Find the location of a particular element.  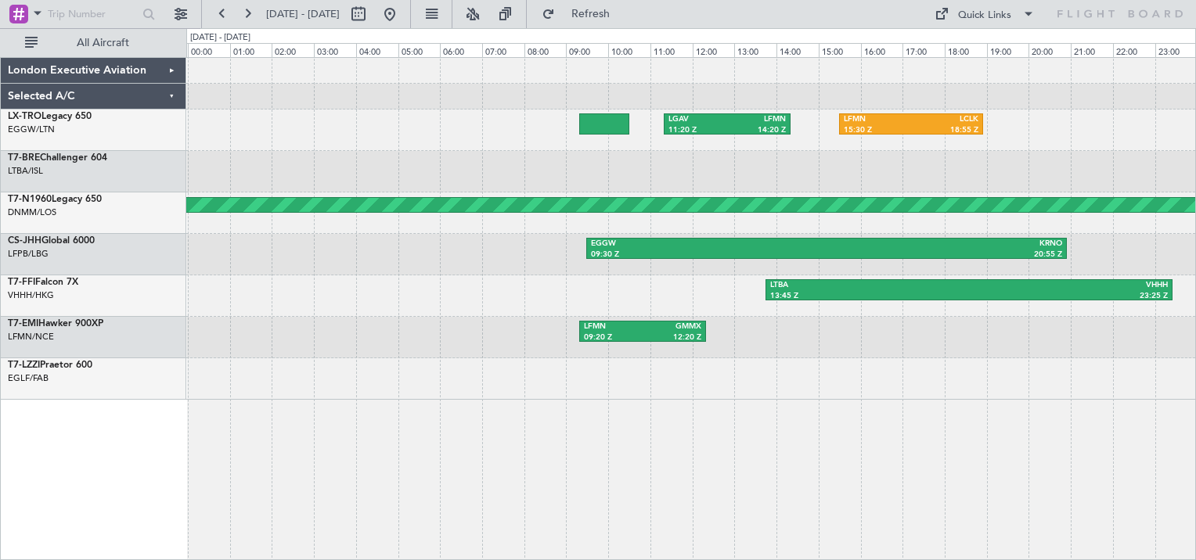

a: DNMM/LOS is located at coordinates (32, 212).